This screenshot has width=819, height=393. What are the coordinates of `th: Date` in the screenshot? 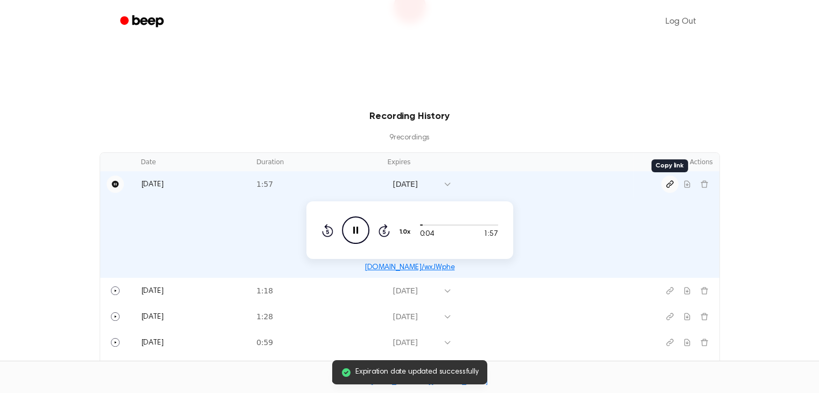 It's located at (192, 162).